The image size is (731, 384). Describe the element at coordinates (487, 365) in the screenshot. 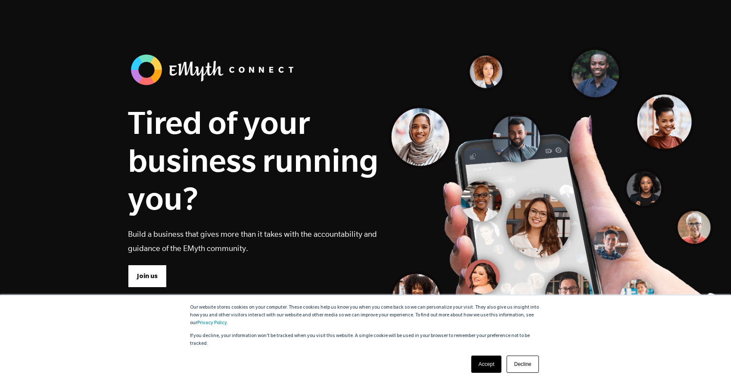

I see `a: Accept` at that location.